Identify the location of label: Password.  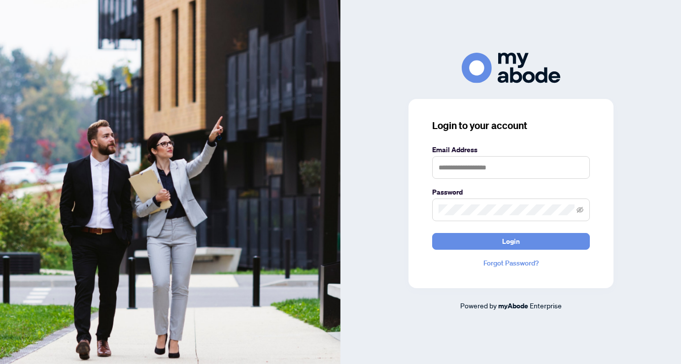
(511, 192).